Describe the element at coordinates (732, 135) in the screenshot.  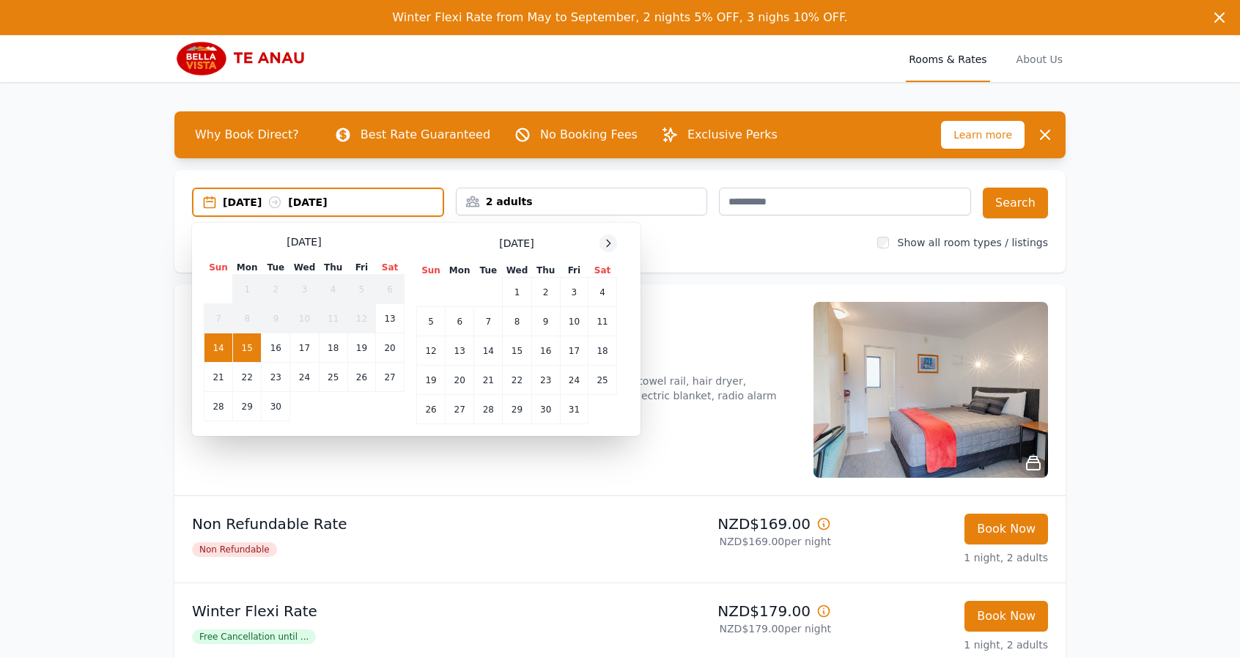
I see `p: Exclusive Perks` at that location.